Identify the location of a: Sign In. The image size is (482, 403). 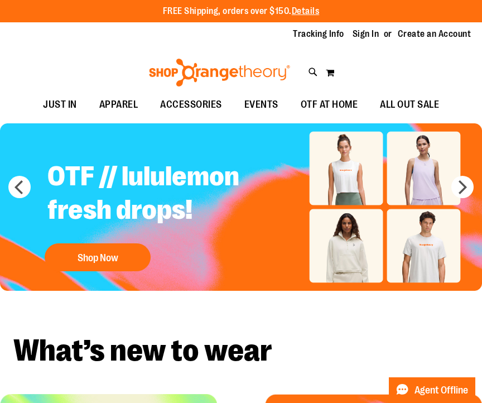
(366, 34).